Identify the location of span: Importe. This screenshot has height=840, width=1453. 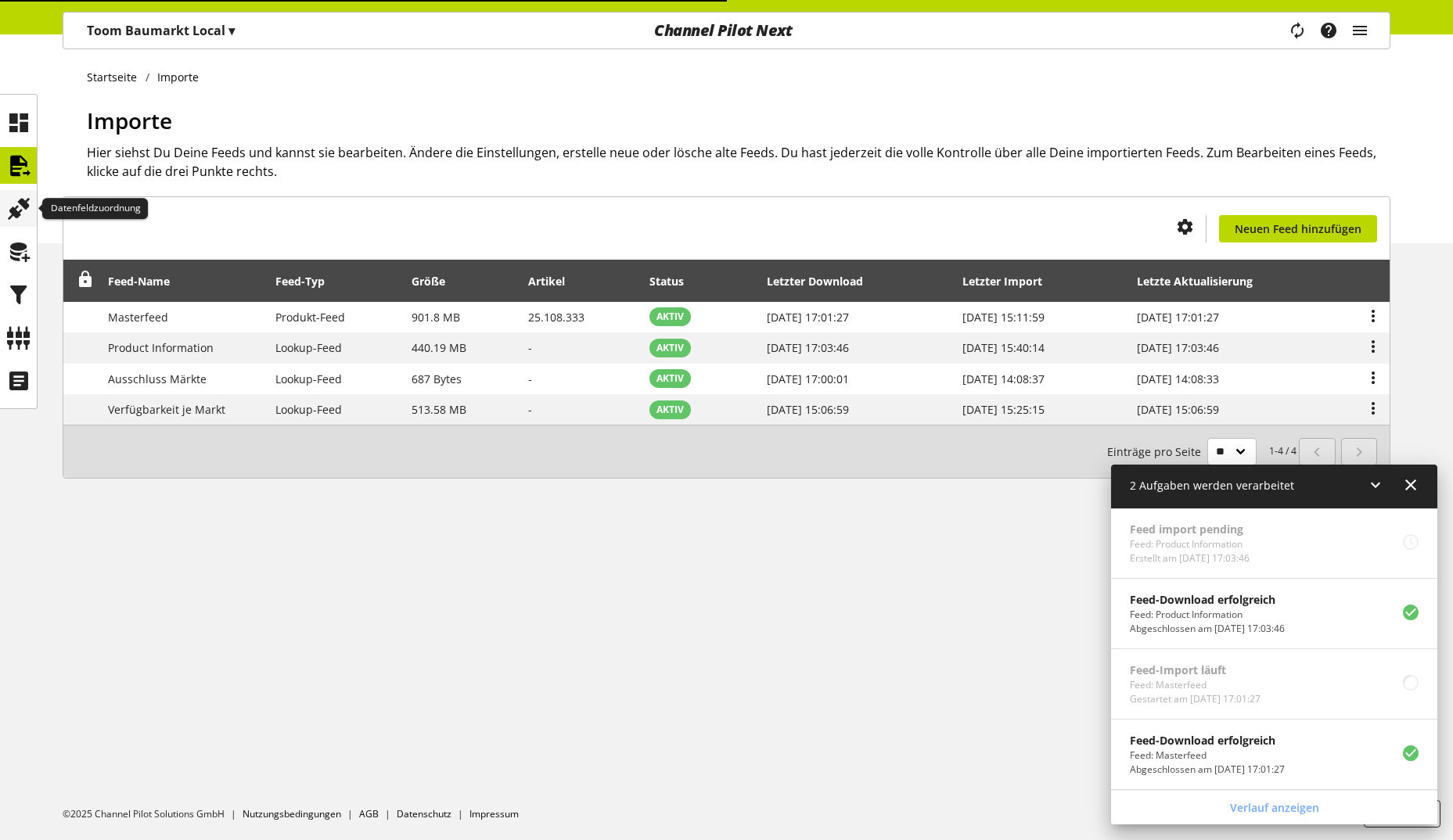
(129, 120).